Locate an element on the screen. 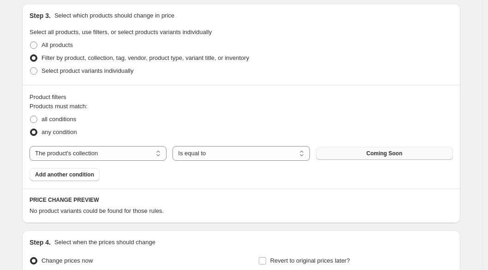 The image size is (488, 270). span: Select product variants individually is located at coordinates (87, 71).